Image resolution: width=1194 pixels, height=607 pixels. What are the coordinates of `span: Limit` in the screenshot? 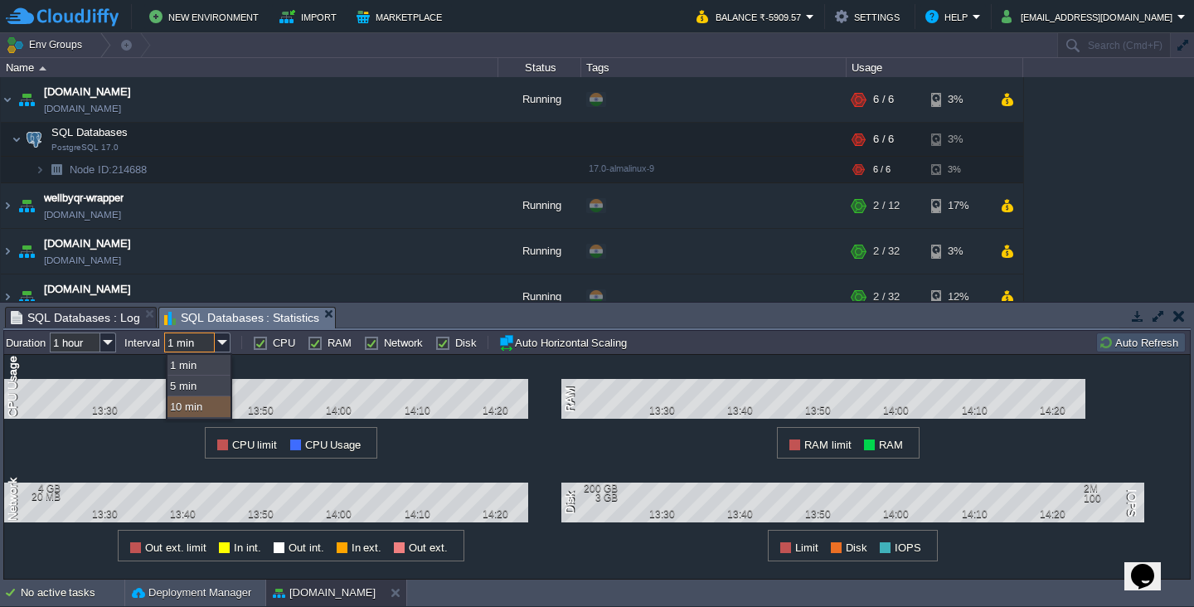 It's located at (807, 547).